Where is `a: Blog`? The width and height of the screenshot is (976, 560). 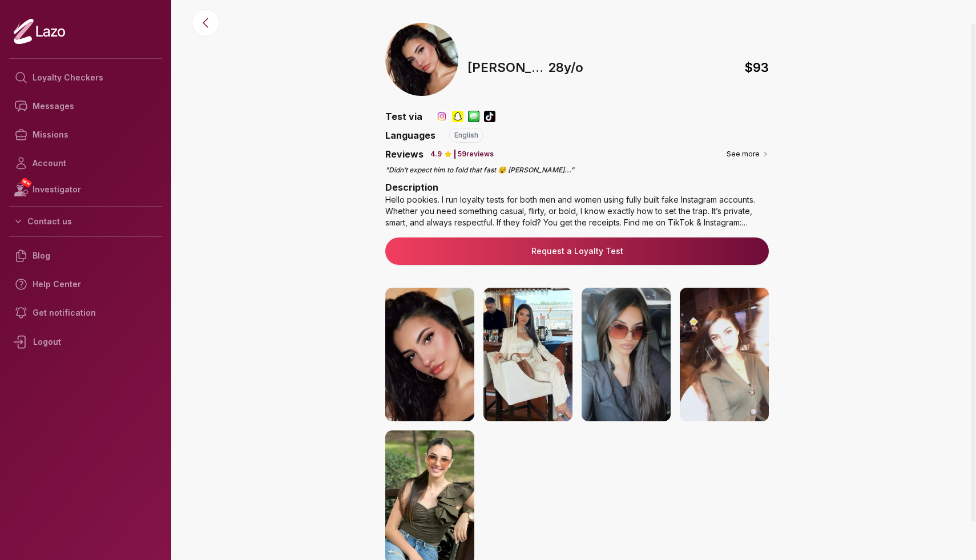
a: Blog is located at coordinates (86, 256).